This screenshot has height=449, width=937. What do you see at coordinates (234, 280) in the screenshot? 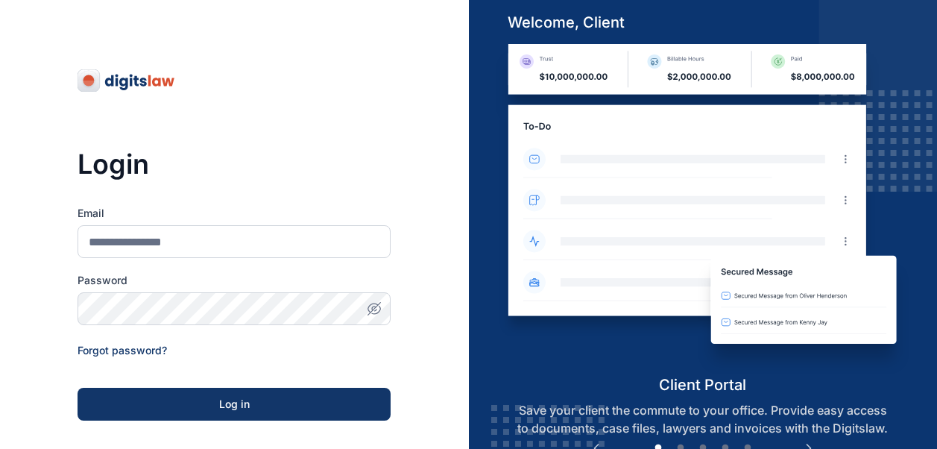
I see `label: Password` at bounding box center [234, 280].